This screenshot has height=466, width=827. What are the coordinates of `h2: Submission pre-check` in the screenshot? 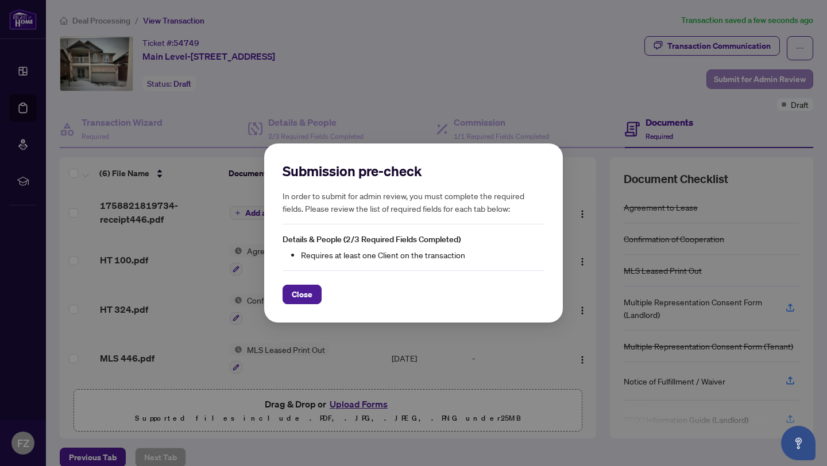 It's located at (414, 171).